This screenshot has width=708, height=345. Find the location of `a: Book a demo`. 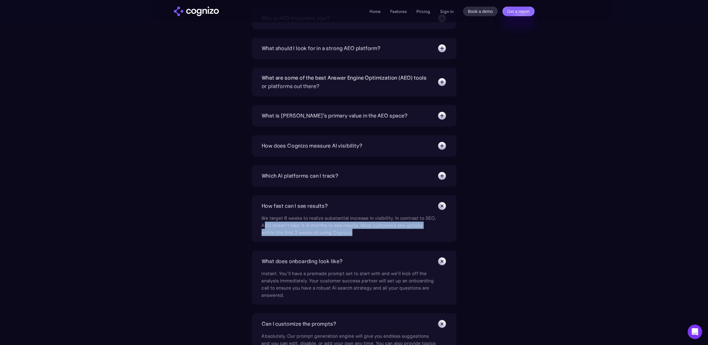

a: Book a demo is located at coordinates (480, 11).